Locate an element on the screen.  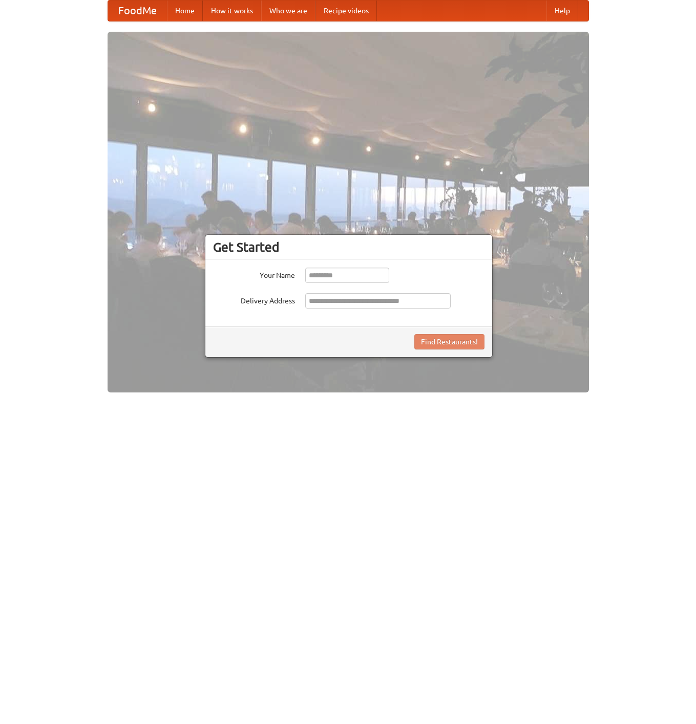
label: Delivery Address is located at coordinates (254, 299).